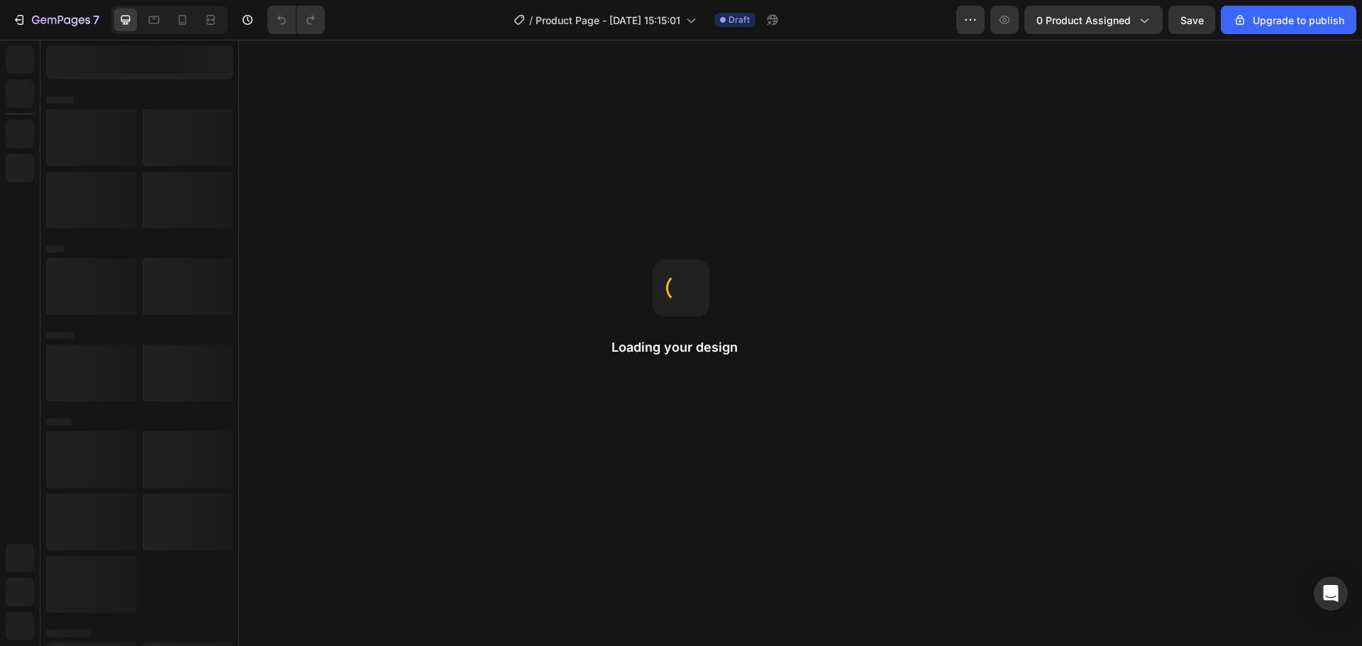  I want to click on button: 7, so click(55, 20).